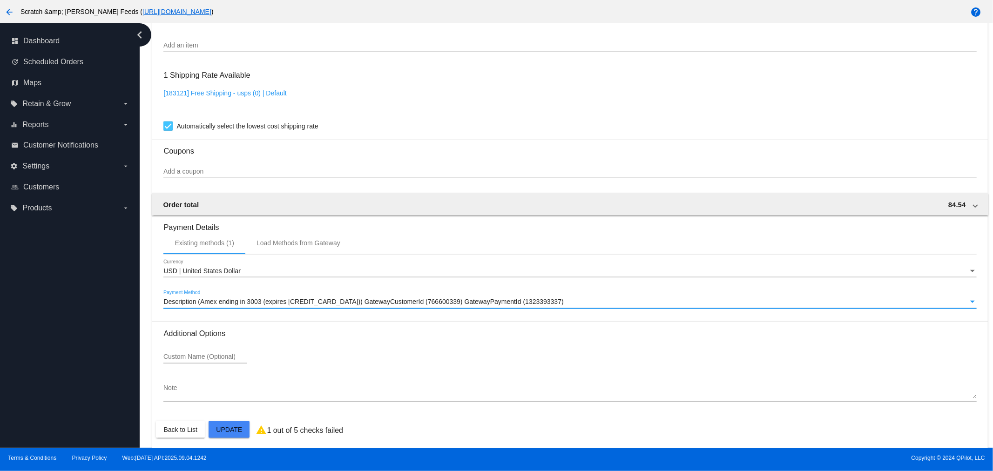 The image size is (993, 471). Describe the element at coordinates (140, 35) in the screenshot. I see `i: chevron_left` at that location.